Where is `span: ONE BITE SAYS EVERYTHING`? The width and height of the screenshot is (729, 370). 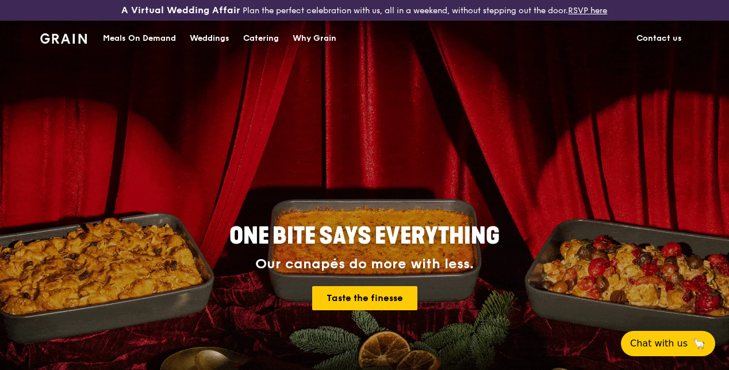 span: ONE BITE SAYS EVERYTHING is located at coordinates (364, 236).